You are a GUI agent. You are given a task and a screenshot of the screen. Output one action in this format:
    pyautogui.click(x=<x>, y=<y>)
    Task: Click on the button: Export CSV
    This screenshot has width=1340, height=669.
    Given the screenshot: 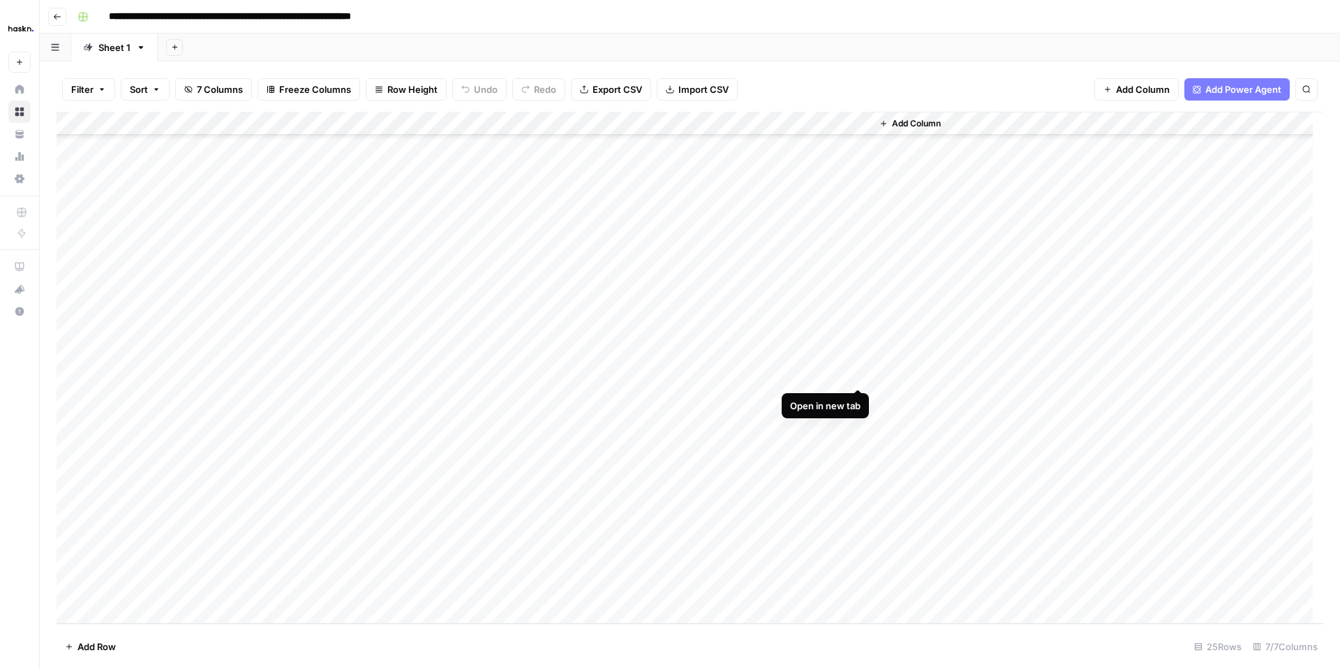 What is the action you would take?
    pyautogui.click(x=611, y=89)
    